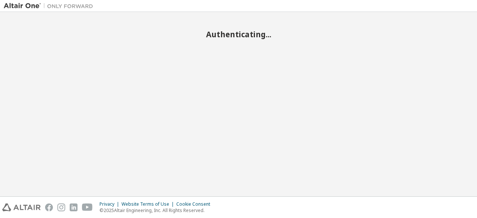 Image resolution: width=477 pixels, height=218 pixels. Describe the element at coordinates (239, 34) in the screenshot. I see `h2: Authenticating...` at that location.